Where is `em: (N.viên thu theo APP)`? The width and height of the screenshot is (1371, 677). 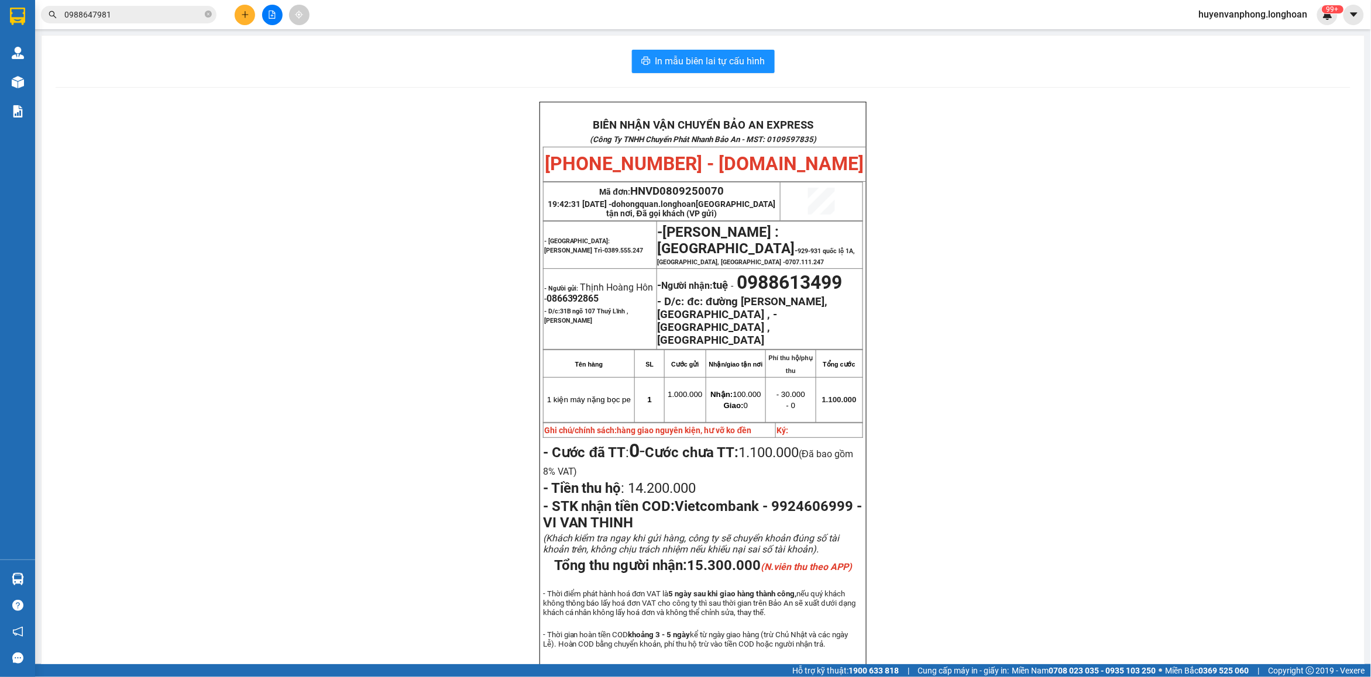 em: (N.viên thu theo APP) is located at coordinates (806, 567).